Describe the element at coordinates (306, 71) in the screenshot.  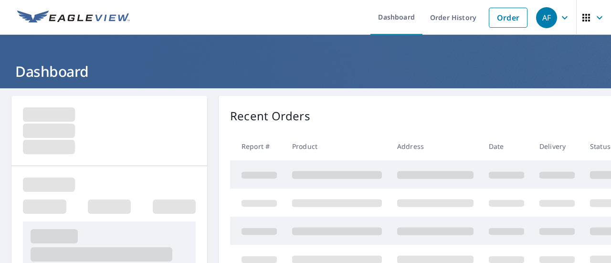
I see `h1: Dashboard` at that location.